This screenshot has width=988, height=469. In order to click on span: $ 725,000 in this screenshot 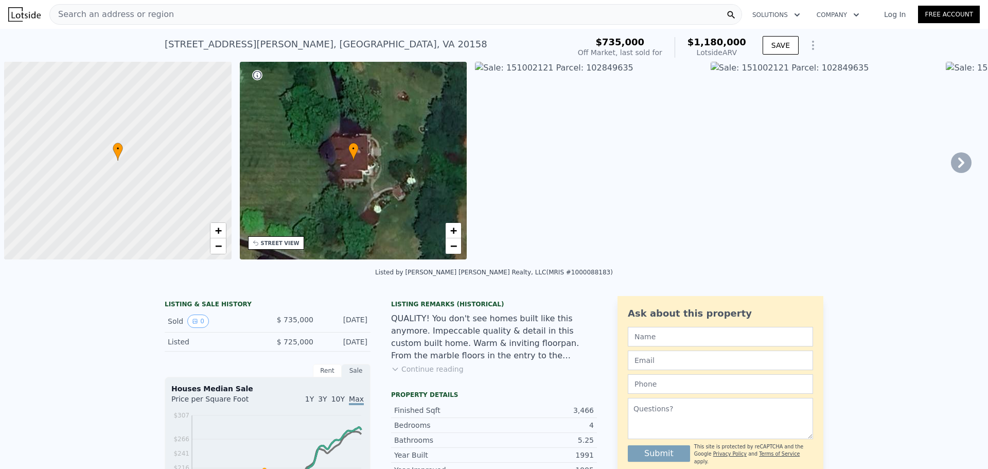, I will do `click(295, 342)`.